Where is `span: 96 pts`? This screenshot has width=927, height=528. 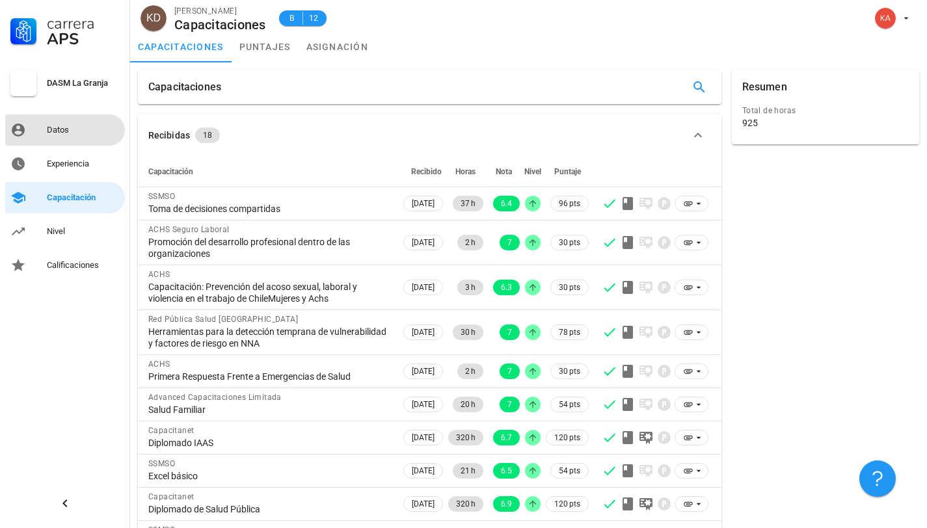
span: 96 pts is located at coordinates (569, 204).